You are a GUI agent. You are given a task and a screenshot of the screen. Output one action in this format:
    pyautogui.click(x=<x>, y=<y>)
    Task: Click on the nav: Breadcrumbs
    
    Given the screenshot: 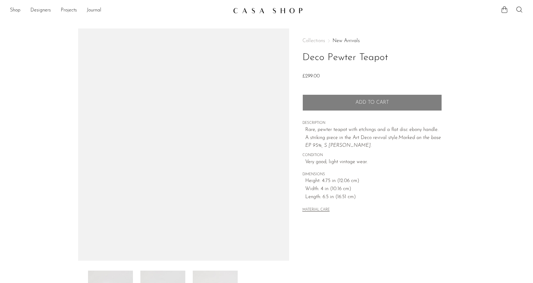 What is the action you would take?
    pyautogui.click(x=372, y=41)
    